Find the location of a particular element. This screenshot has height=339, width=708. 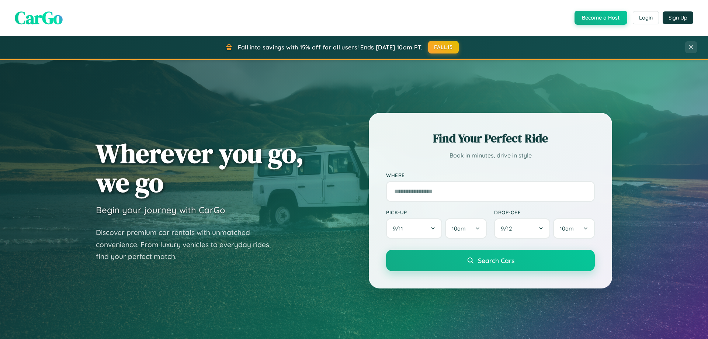

h3: Begin your journey with CarGo is located at coordinates (161, 210).